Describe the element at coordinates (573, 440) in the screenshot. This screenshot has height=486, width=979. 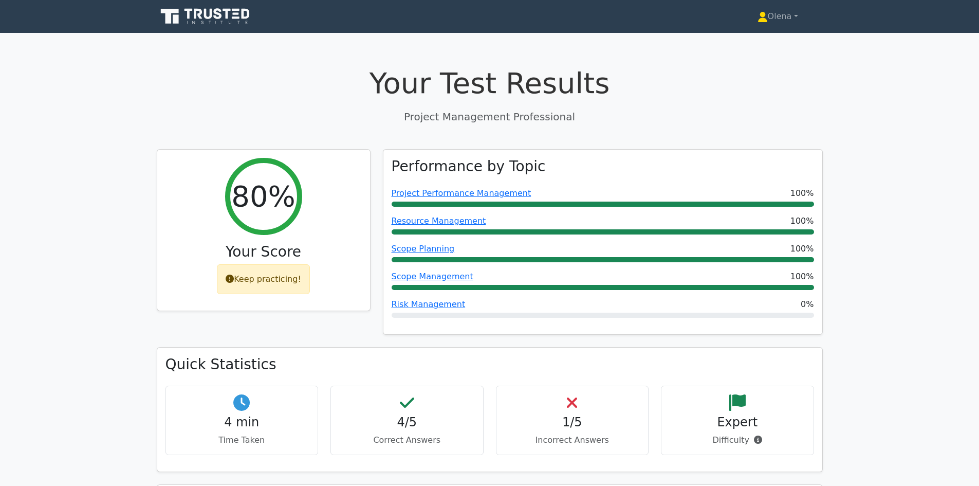
I see `p: Incorrect Answers` at that location.